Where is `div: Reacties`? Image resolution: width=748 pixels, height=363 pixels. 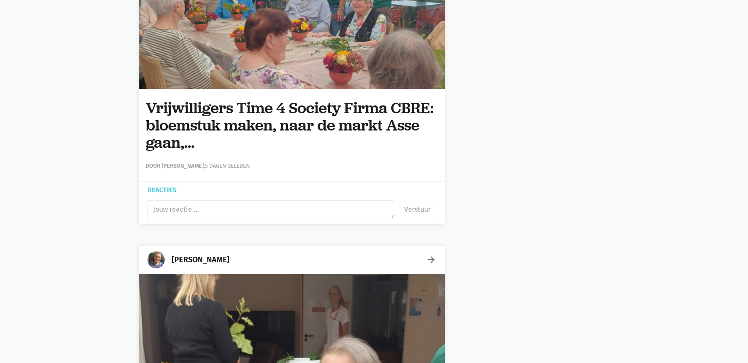 div: Reacties is located at coordinates (292, 190).